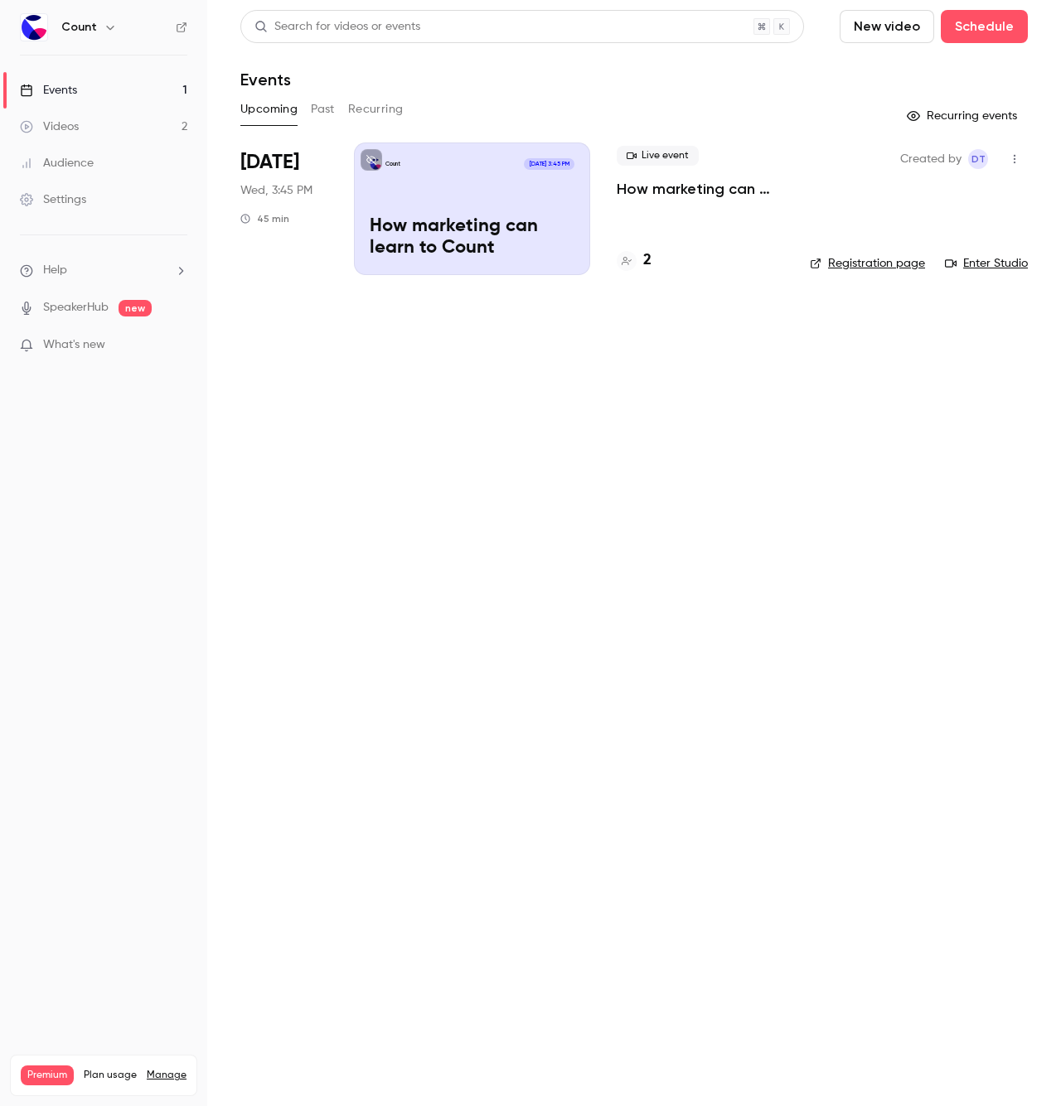  I want to click on button: Recurring, so click(375, 109).